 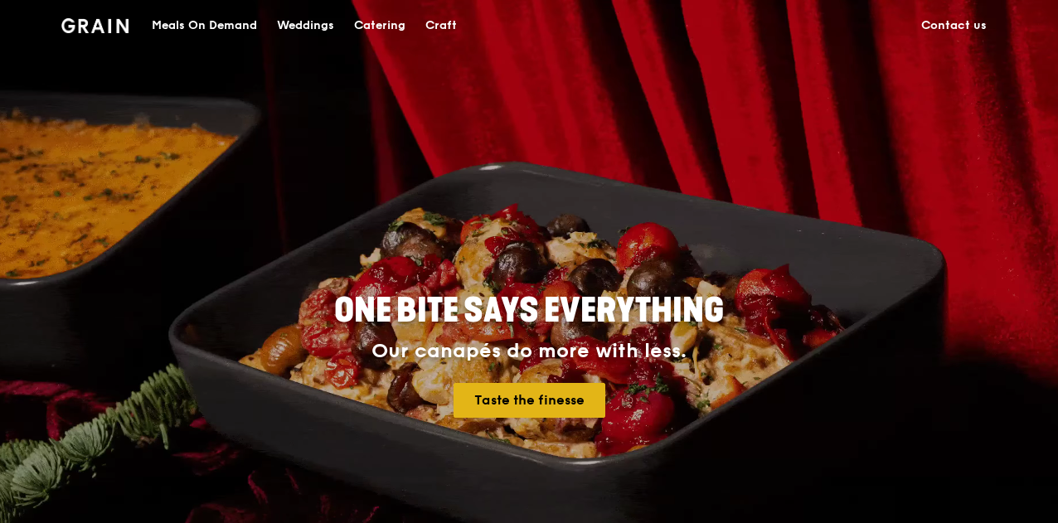 I want to click on a: Taste the finesse, so click(x=529, y=400).